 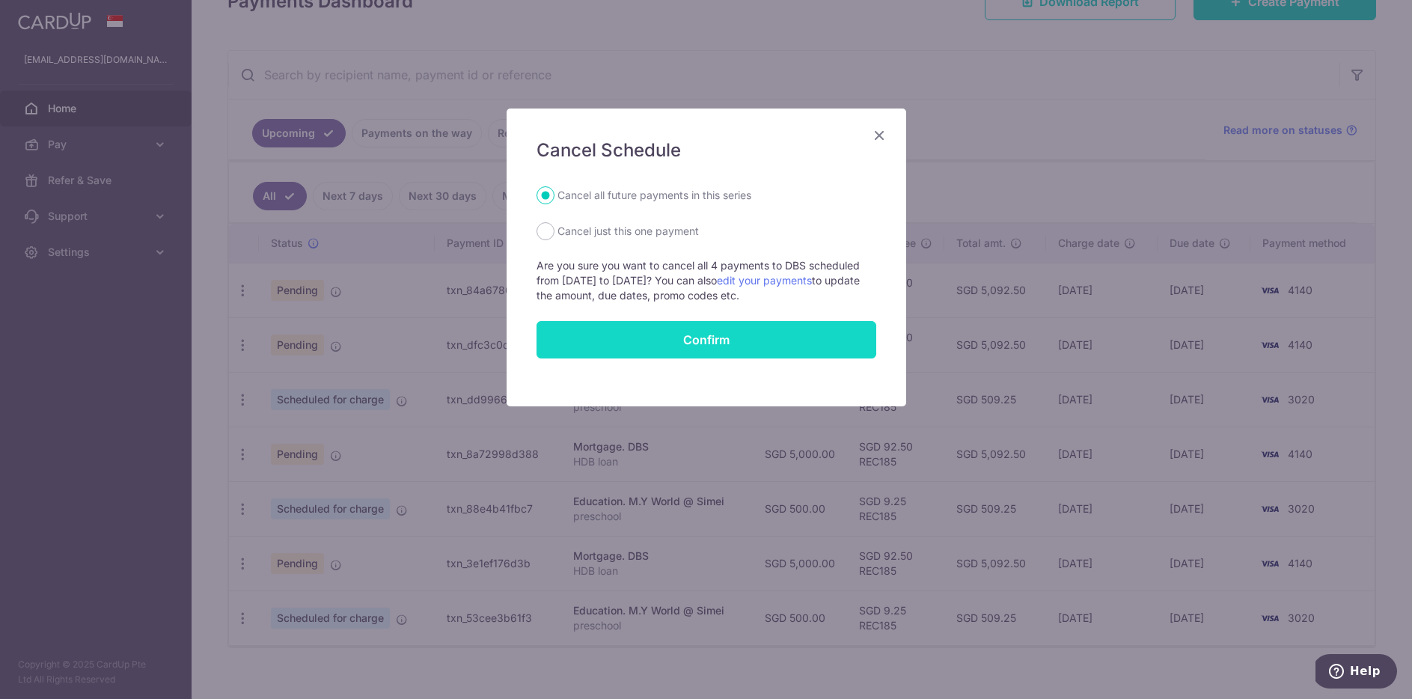 I want to click on button: Confirm, so click(x=706, y=340).